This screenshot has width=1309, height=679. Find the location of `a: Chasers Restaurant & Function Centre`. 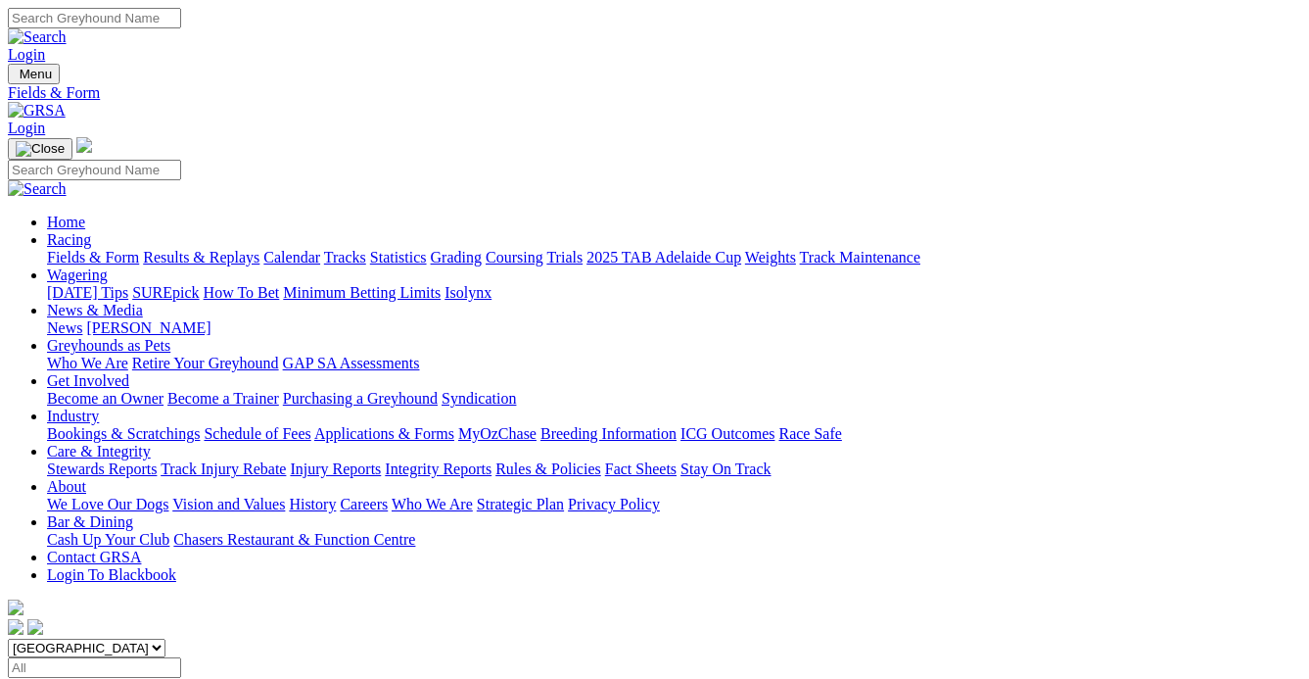

a: Chasers Restaurant & Function Centre is located at coordinates (294, 538).